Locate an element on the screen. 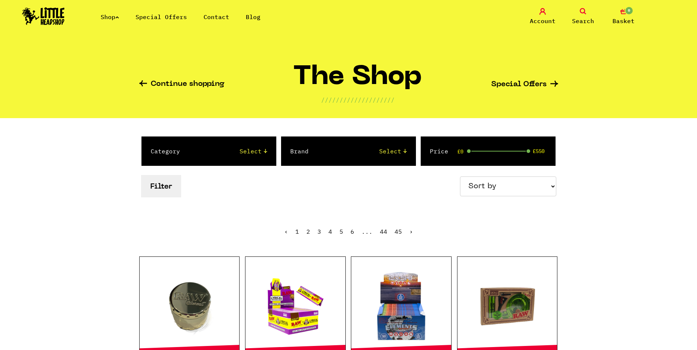  label: Price is located at coordinates (439, 151).